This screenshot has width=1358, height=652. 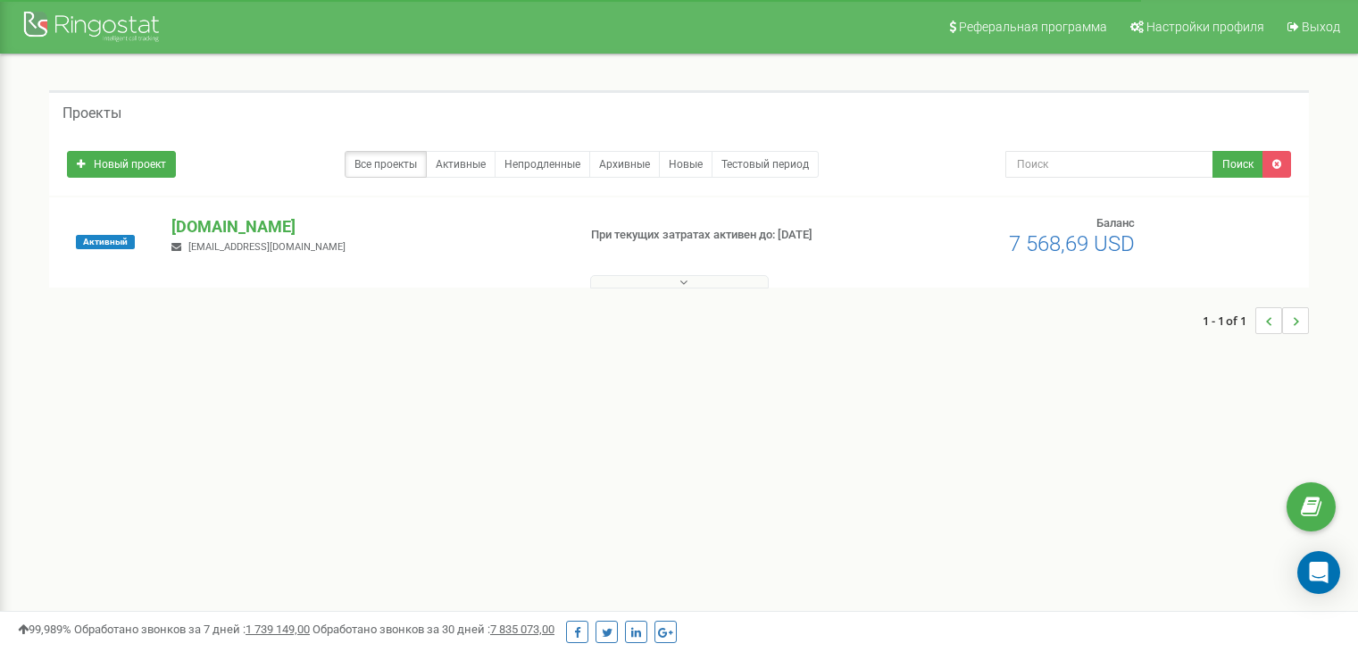 I want to click on u: 7 835 073,00, so click(x=522, y=629).